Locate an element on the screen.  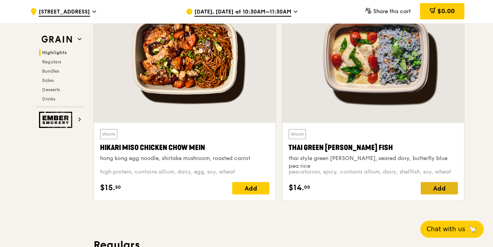
div: hong kong egg noodle, shiitake mushroom, roasted carrot is located at coordinates (185, 159).